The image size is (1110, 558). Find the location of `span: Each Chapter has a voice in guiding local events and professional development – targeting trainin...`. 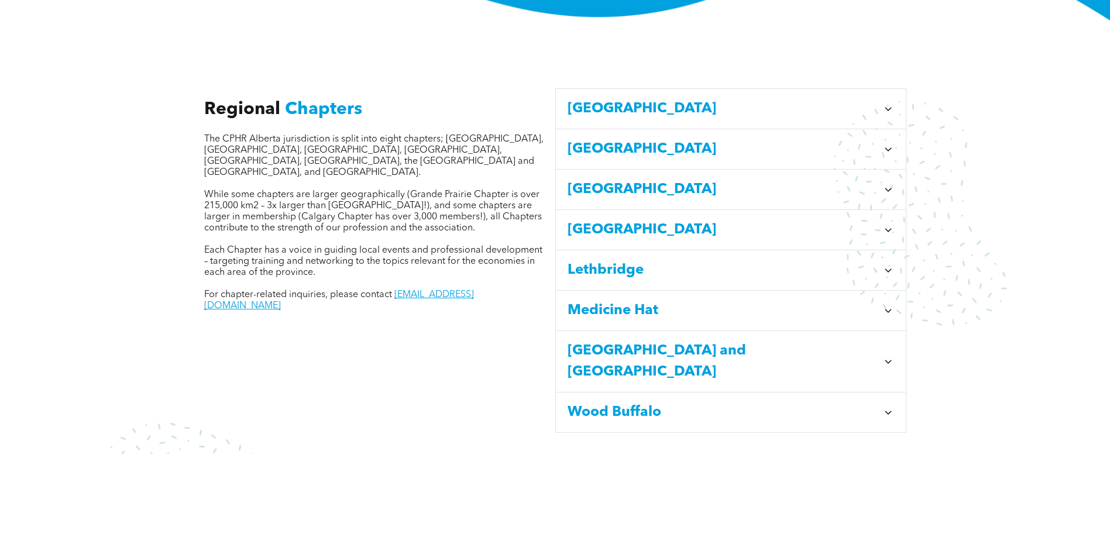

span: Each Chapter has a voice in guiding local events and professional development – targeting trainin... is located at coordinates (373, 262).